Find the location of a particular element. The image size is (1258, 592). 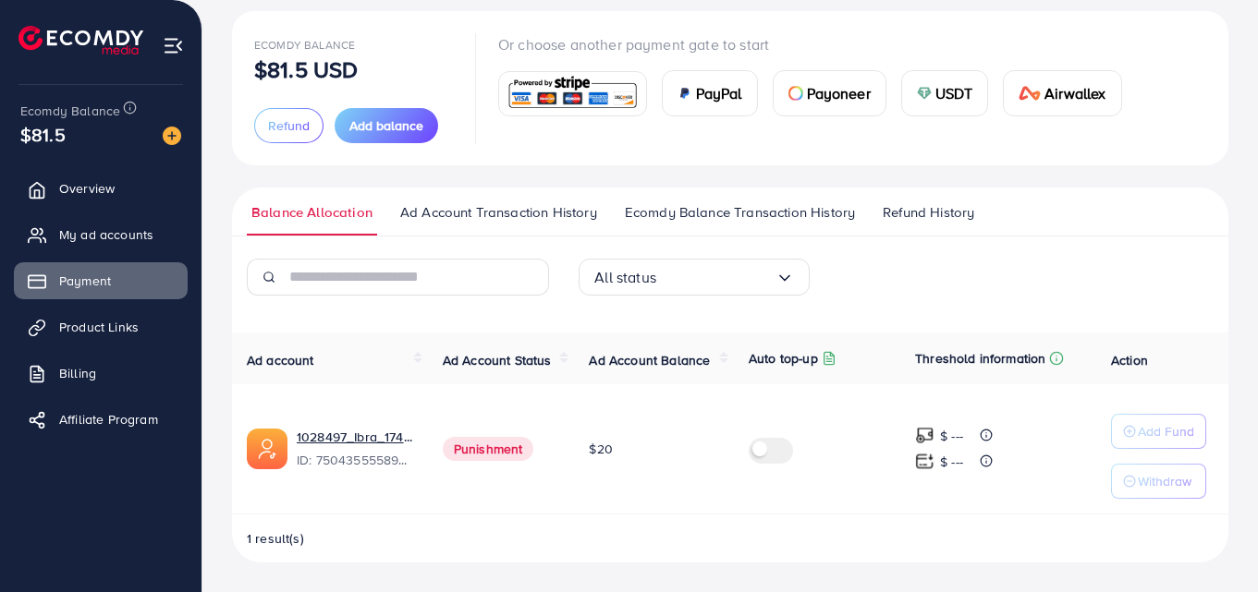

span: Punishment is located at coordinates (488, 449).